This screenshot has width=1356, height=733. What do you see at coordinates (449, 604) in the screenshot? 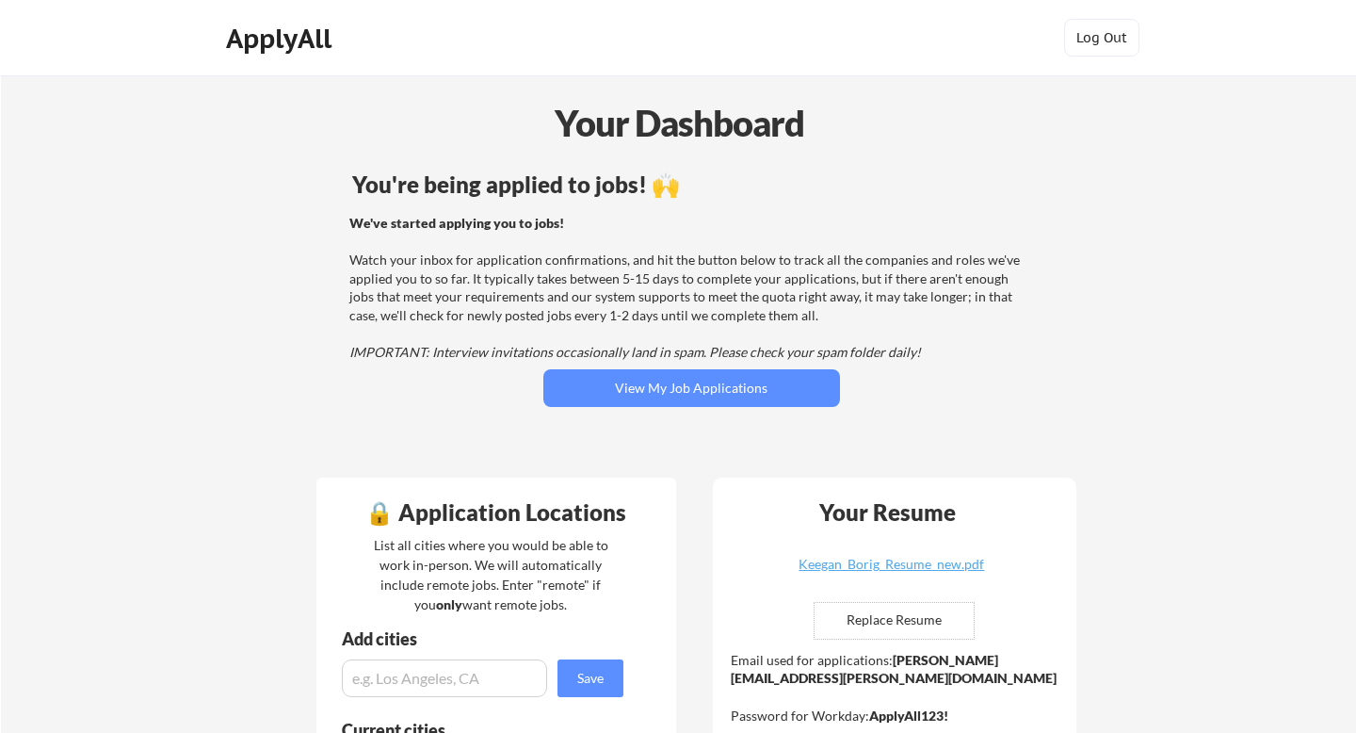
I see `strong: only` at bounding box center [449, 604].